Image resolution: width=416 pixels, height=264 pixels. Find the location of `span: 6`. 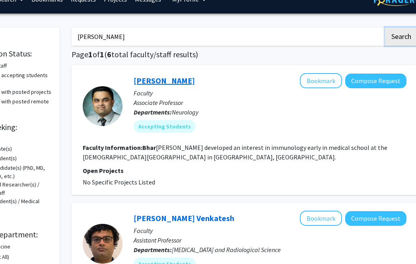

span: 6 is located at coordinates (109, 54).